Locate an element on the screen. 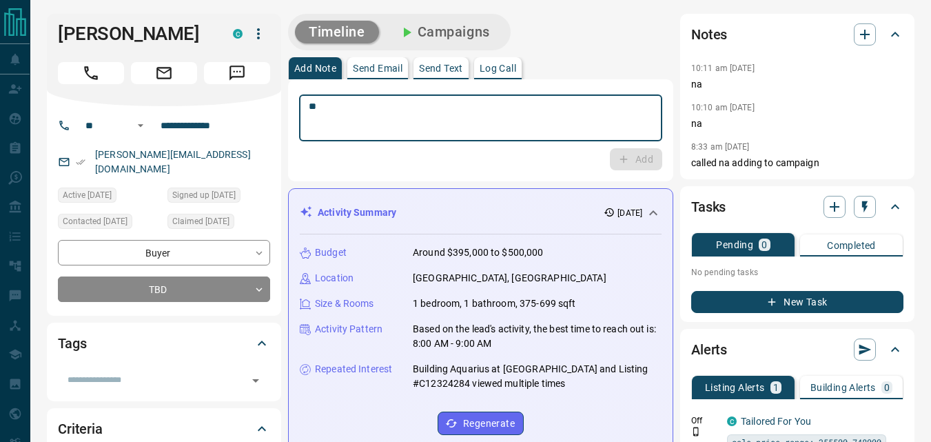 This screenshot has height=442, width=931. p: Completed is located at coordinates (851, 245).